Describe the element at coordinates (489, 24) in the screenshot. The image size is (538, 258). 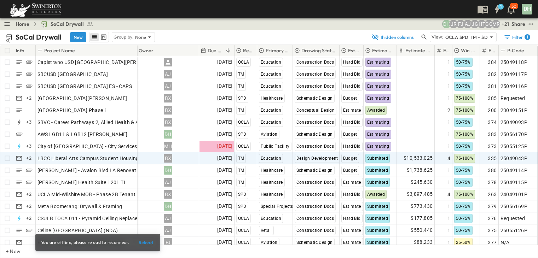
I see `div: Gerrad Gerber (gerrad.gerber@swinerton.com)` at that location.